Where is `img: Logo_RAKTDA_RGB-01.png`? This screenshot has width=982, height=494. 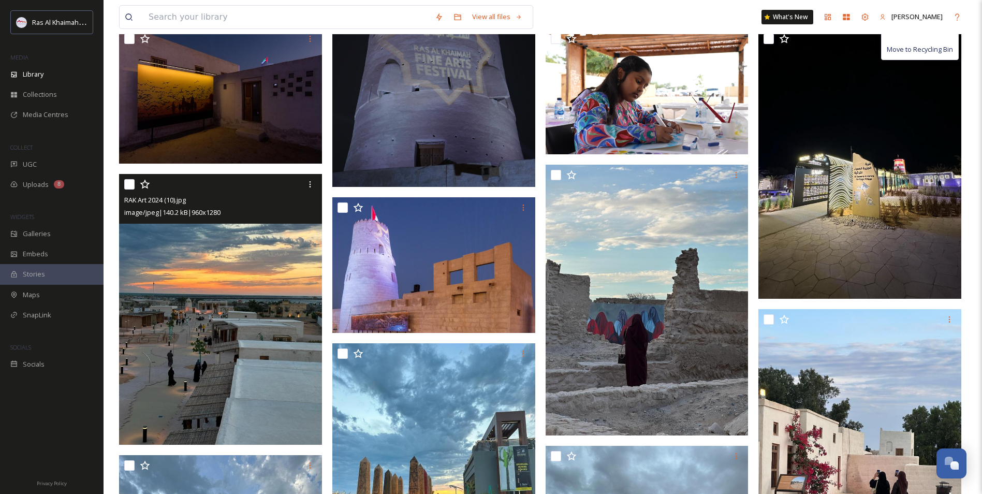
img: Logo_RAKTDA_RGB-01.png is located at coordinates (22, 22).